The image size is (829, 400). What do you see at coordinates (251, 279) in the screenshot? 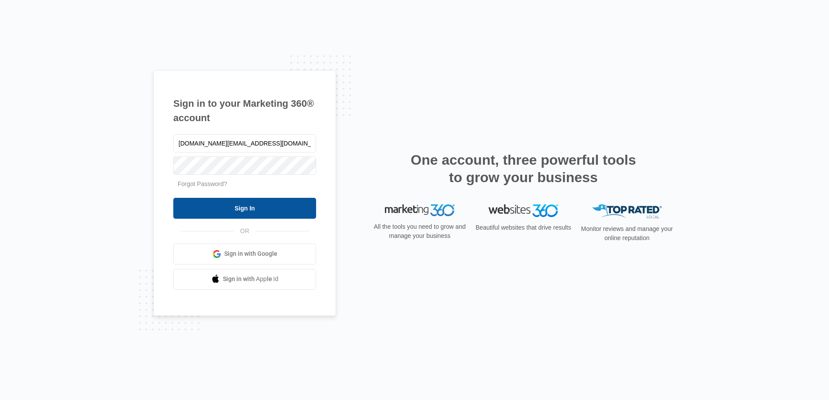
I see `span: Sign in with Apple Id` at bounding box center [251, 279].